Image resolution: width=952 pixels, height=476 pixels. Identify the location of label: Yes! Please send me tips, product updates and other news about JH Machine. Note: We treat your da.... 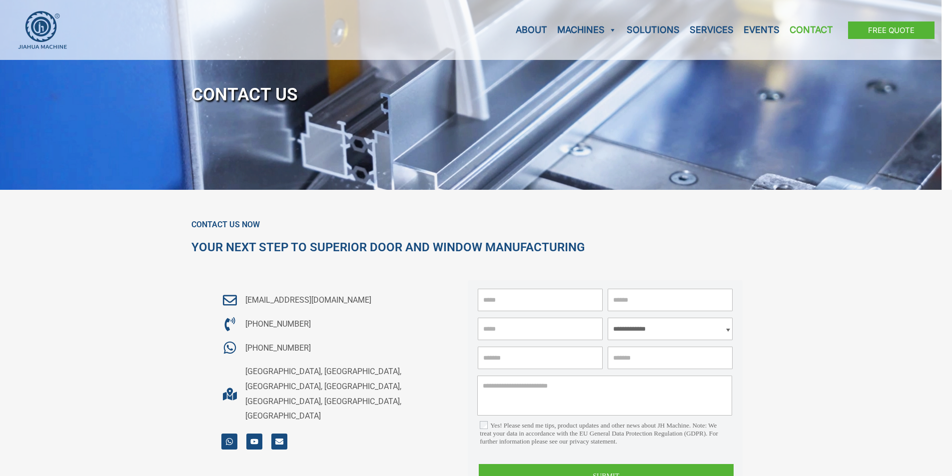
(602, 434).